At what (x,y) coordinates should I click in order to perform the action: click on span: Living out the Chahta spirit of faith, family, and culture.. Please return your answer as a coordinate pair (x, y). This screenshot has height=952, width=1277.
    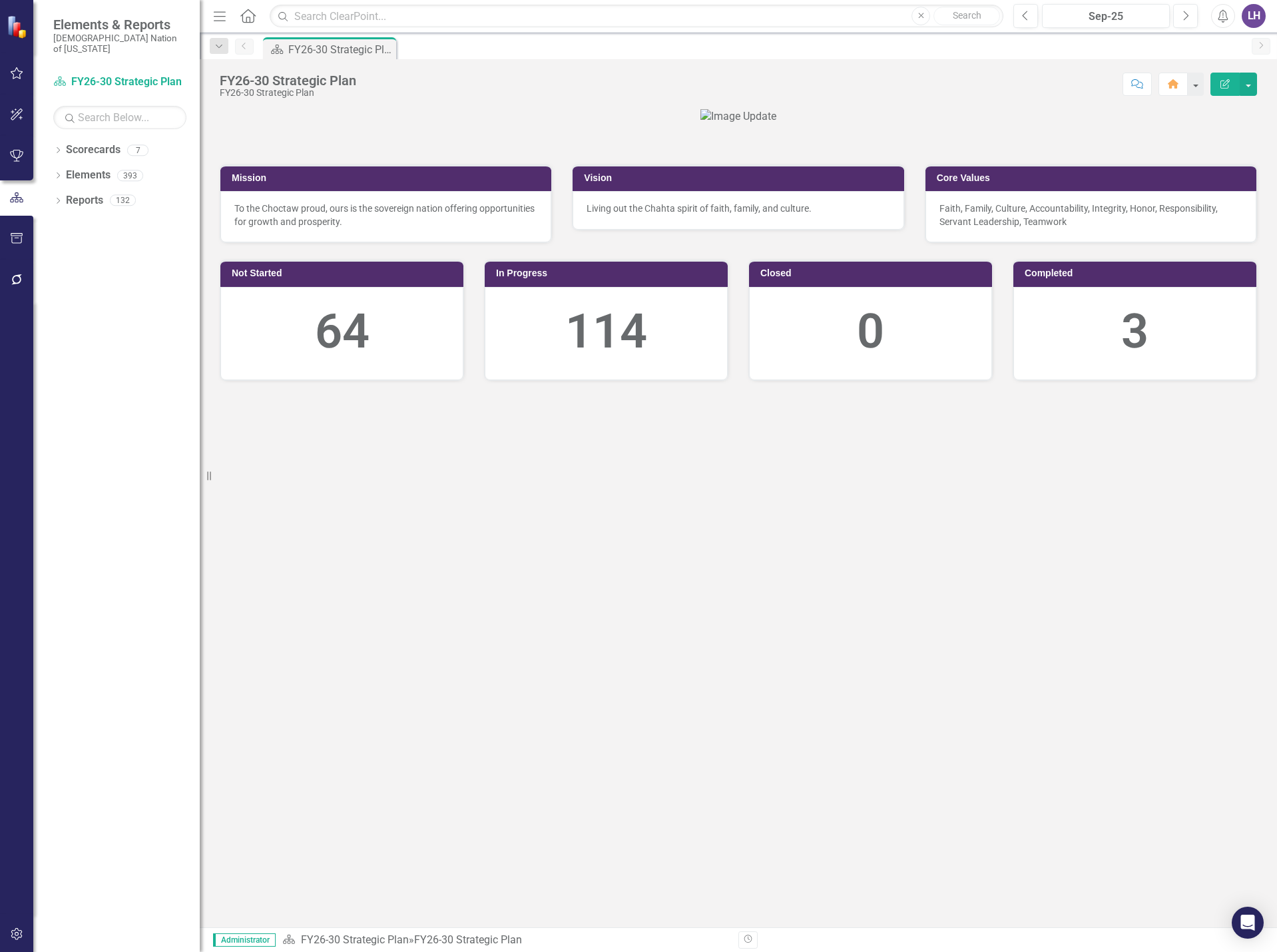
    Looking at the image, I should click on (699, 209).